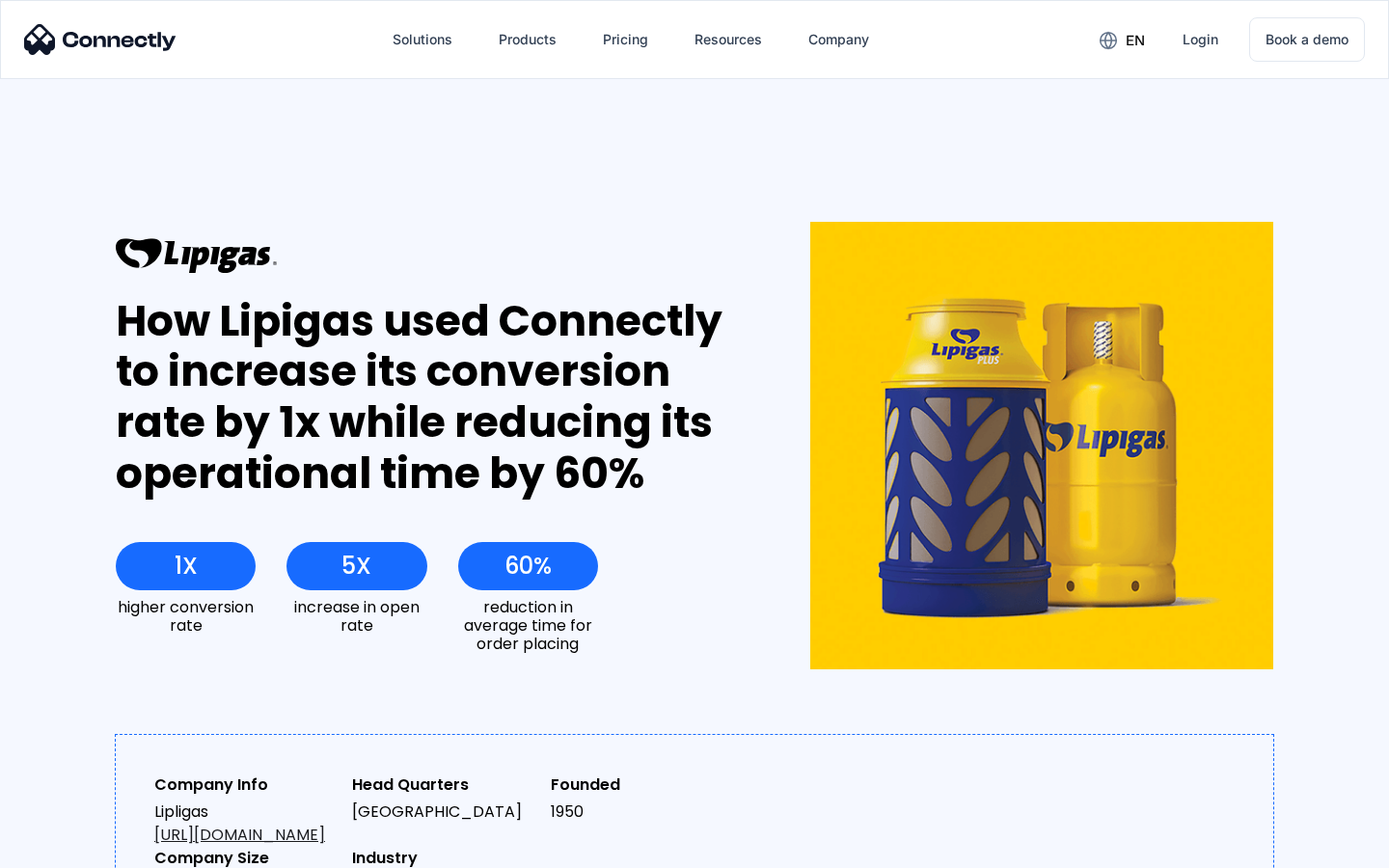  I want to click on div: Pricing, so click(625, 40).